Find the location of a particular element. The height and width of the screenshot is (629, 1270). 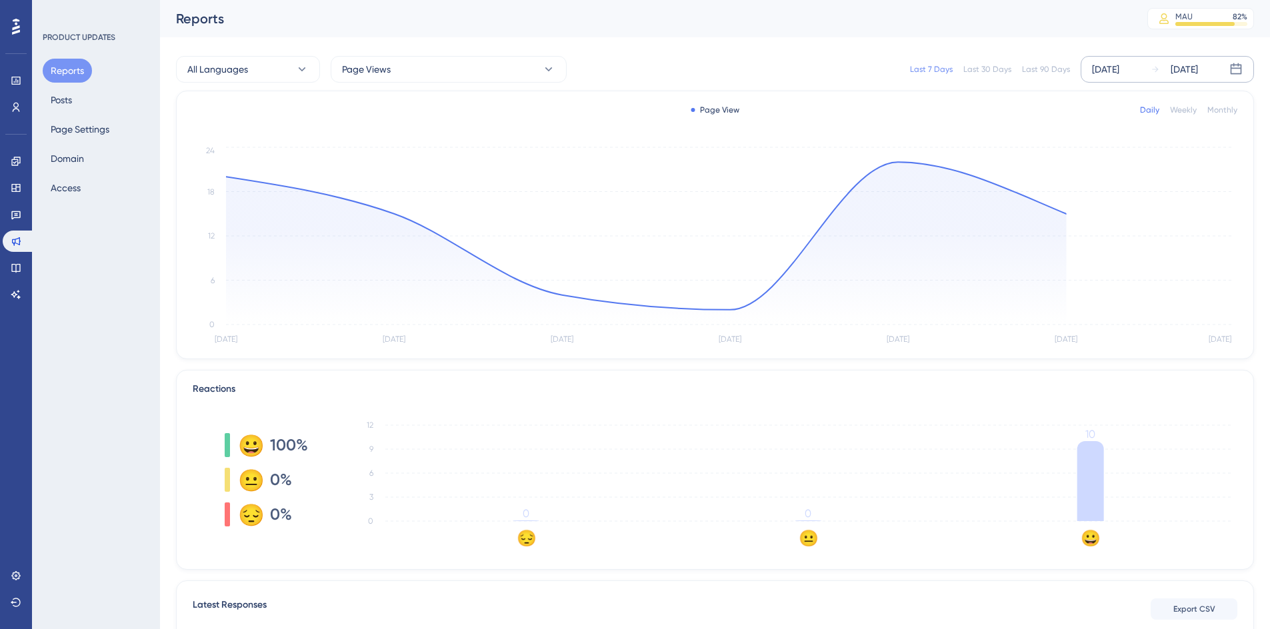

span: Export CSV is located at coordinates (1194, 609).